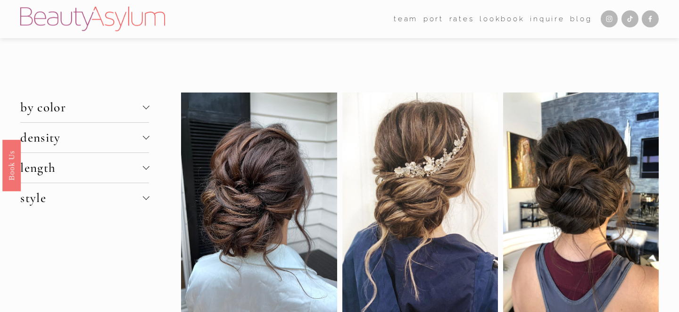 This screenshot has width=679, height=312. What do you see at coordinates (81, 107) in the screenshot?
I see `span: by color` at bounding box center [81, 107].